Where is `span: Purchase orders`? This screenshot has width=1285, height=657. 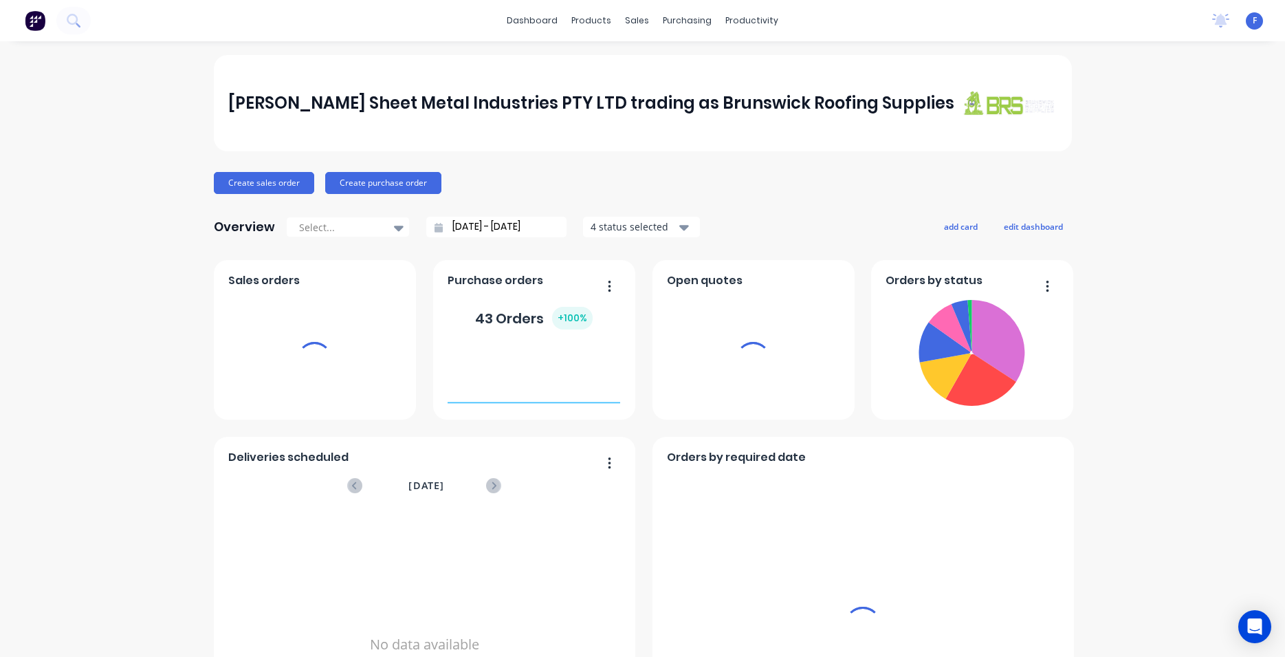
span: Purchase orders is located at coordinates (495, 281).